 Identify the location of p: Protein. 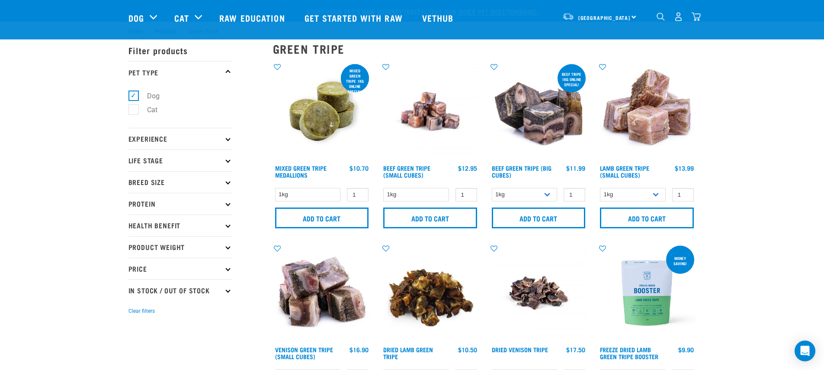
(180, 203).